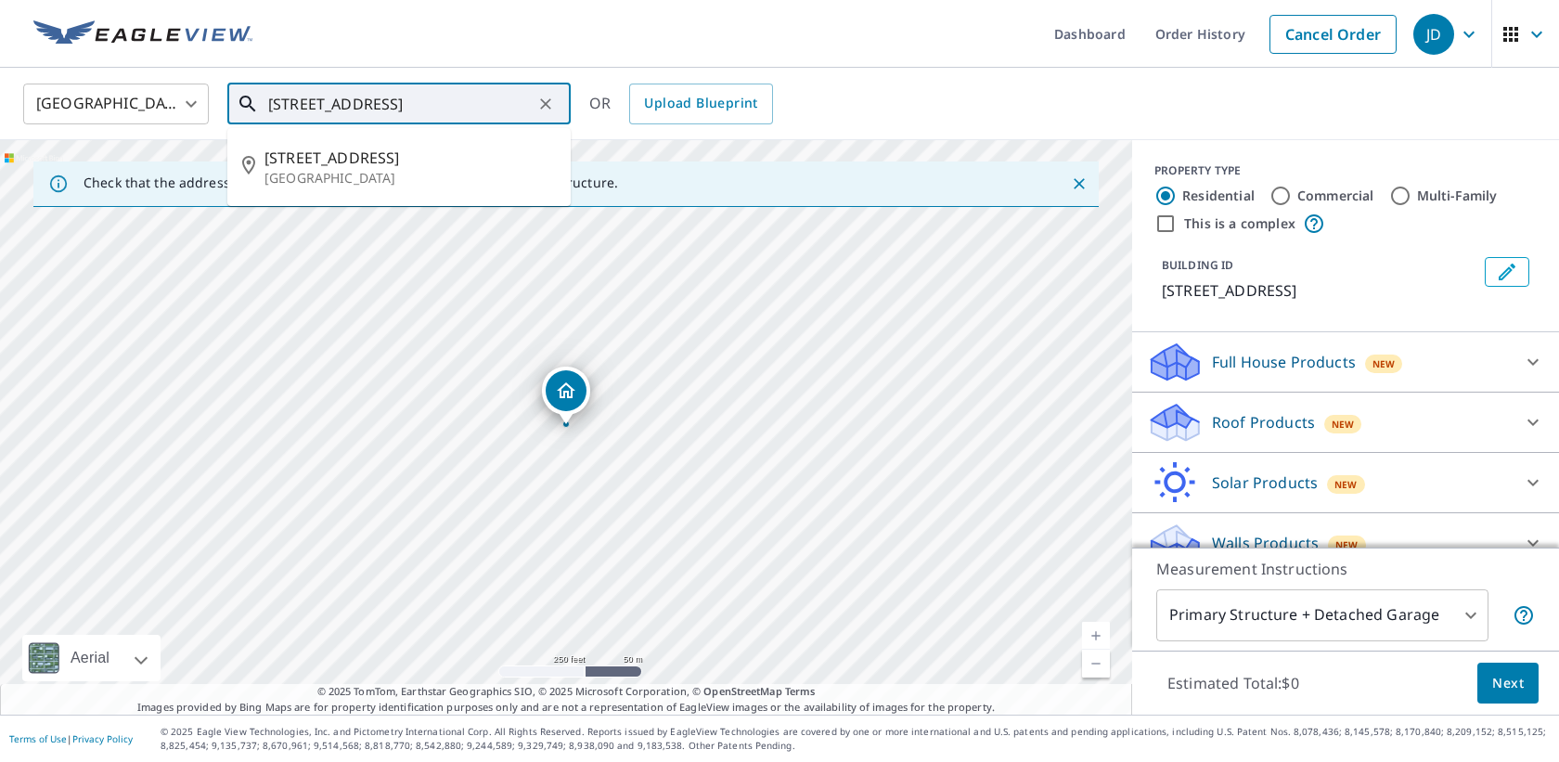 This screenshot has height=762, width=1559. I want to click on a: Privacy Policy, so click(102, 739).